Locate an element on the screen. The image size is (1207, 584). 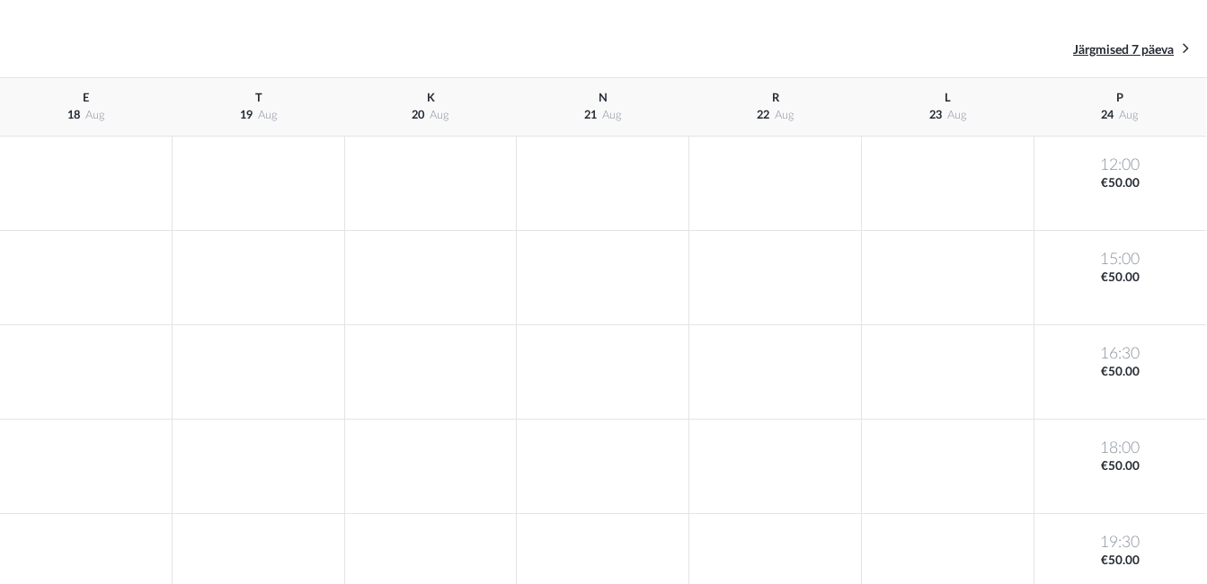
span: 22 is located at coordinates (763, 115).